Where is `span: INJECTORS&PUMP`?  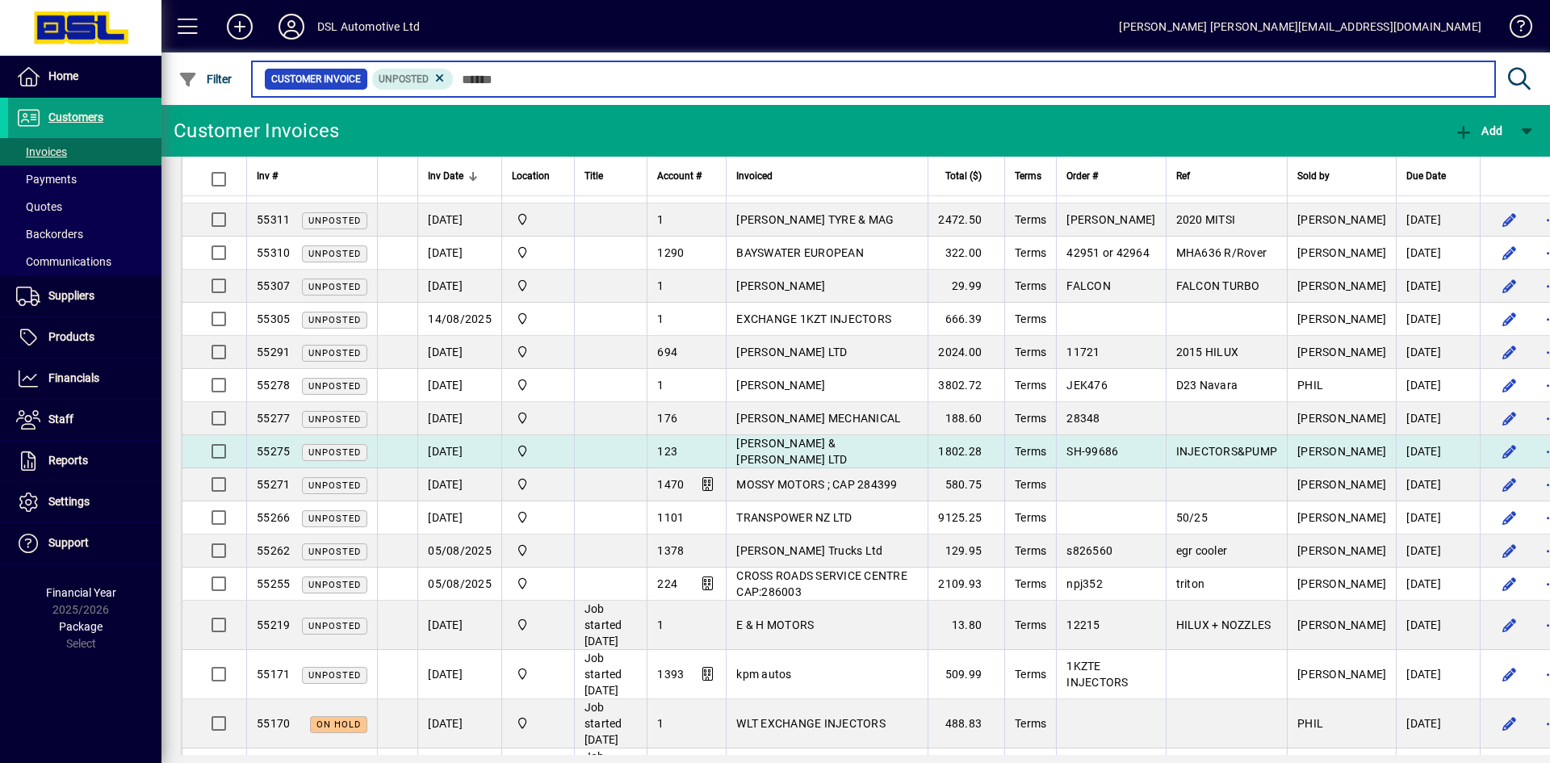 span: INJECTORS&PUMP is located at coordinates (1227, 451).